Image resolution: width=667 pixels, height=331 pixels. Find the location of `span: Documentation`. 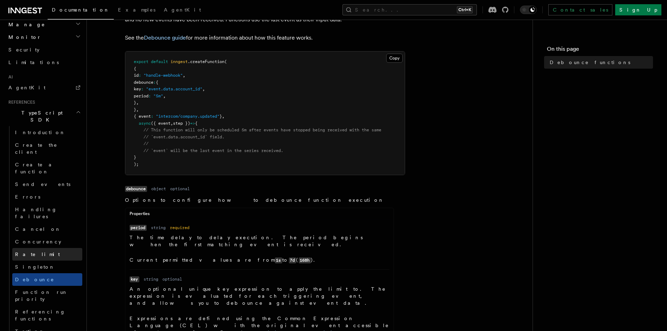

span: Documentation is located at coordinates (81, 10).